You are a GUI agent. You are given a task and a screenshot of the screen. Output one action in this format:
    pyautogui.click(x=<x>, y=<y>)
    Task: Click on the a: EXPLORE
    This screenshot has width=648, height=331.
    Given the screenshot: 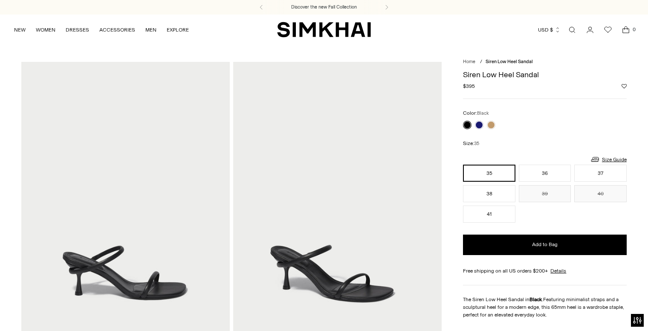 What is the action you would take?
    pyautogui.click(x=178, y=30)
    